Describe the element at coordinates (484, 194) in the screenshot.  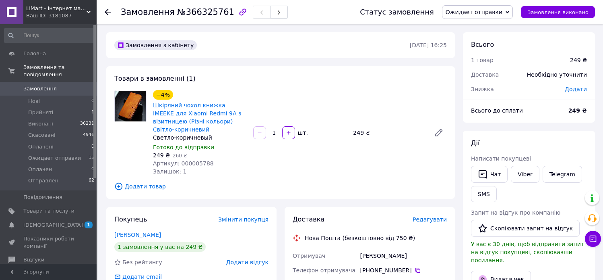
I see `button: SMS` at that location.